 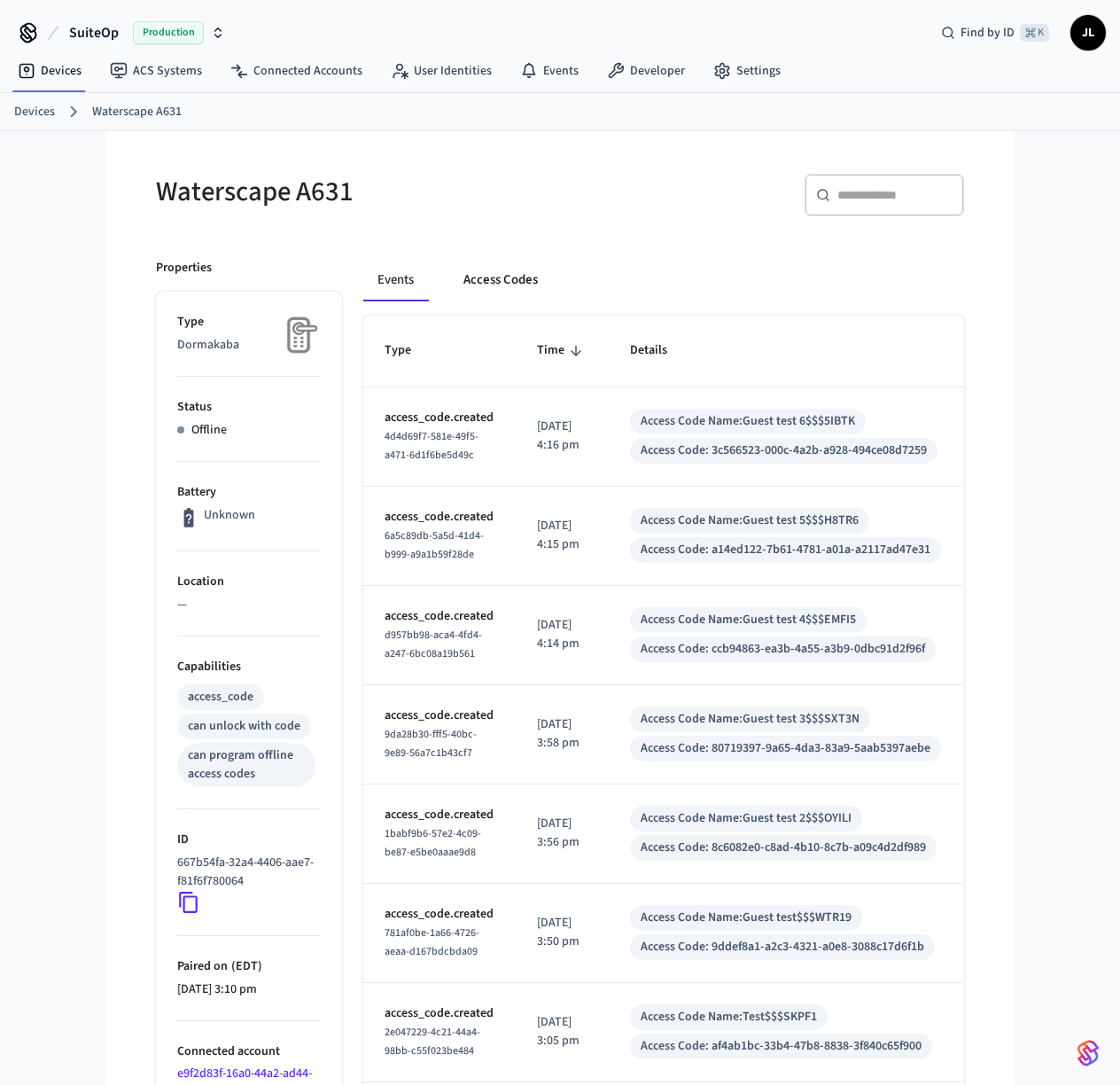 What do you see at coordinates (987, 33) in the screenshot?
I see `span: Find by ID` at bounding box center [987, 33].